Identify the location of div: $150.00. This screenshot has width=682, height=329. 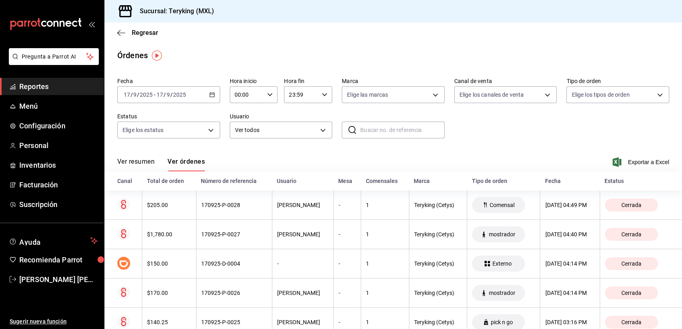
(169, 264).